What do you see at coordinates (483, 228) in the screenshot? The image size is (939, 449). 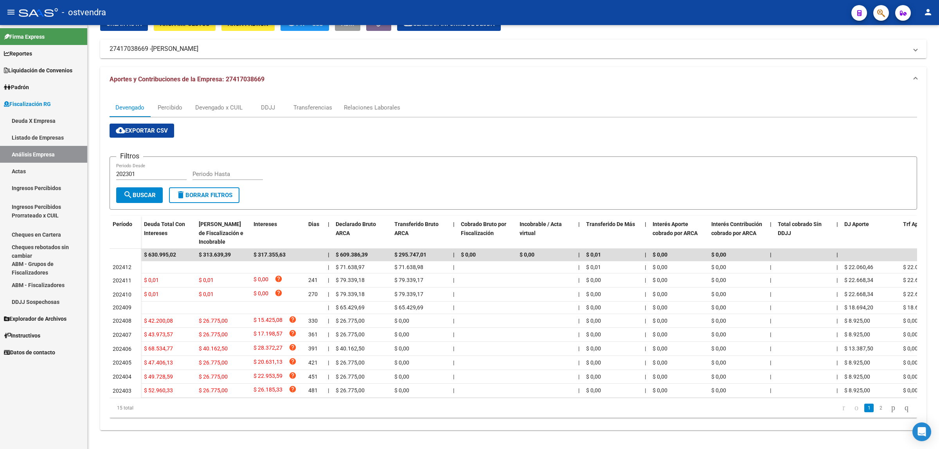 I see `span: Cobrado Bruto por Fiscalización` at bounding box center [483, 228].